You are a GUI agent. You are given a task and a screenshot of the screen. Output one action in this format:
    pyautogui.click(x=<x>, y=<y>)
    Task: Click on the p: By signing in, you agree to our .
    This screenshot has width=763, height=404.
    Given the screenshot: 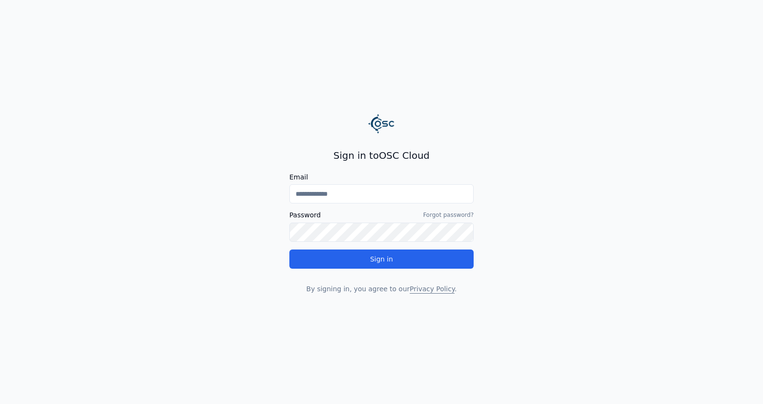 What is the action you would take?
    pyautogui.click(x=381, y=289)
    